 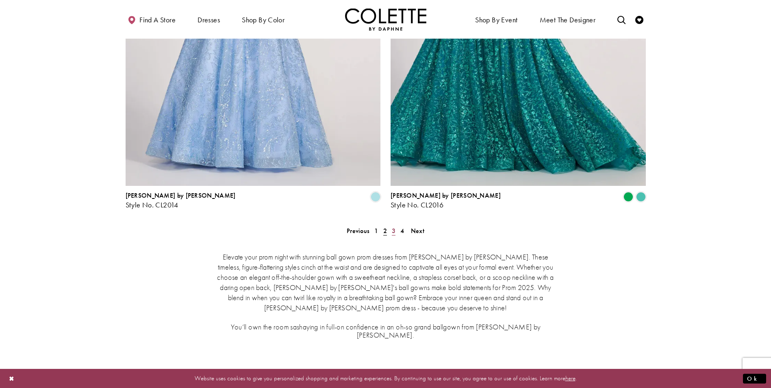 What do you see at coordinates (417, 230) in the screenshot?
I see `span: Next` at bounding box center [417, 230].